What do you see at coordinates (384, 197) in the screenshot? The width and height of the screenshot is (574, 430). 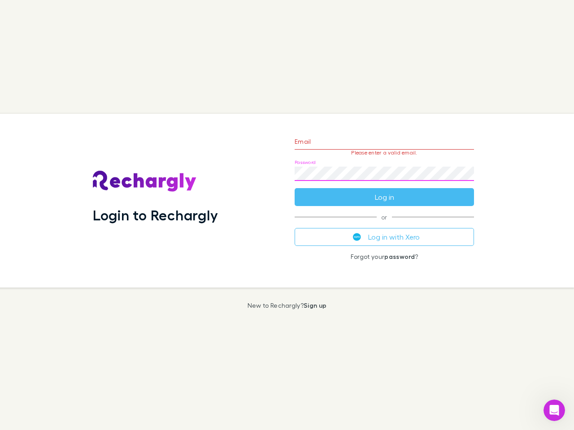 I see `button: Log in` at bounding box center [384, 197].